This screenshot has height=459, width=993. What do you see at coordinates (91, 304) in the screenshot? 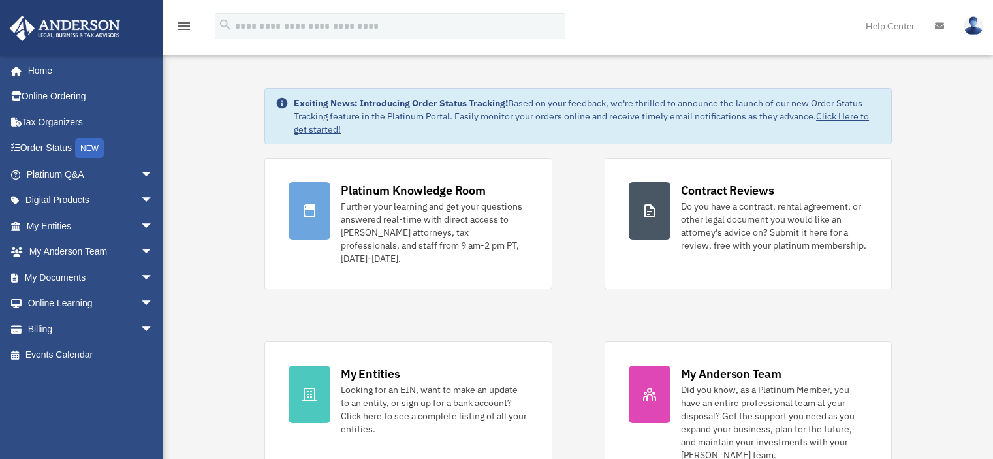
I see `a: Online Learningarrow_drop_down` at bounding box center [91, 304].